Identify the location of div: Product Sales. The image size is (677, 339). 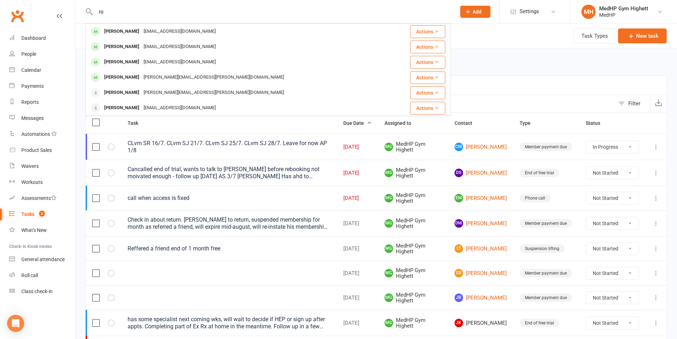
(37, 150).